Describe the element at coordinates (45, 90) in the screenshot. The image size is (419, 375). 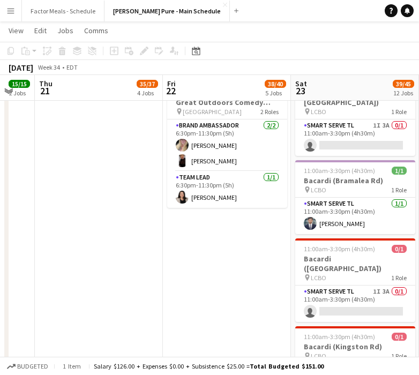
I see `span: 21` at that location.